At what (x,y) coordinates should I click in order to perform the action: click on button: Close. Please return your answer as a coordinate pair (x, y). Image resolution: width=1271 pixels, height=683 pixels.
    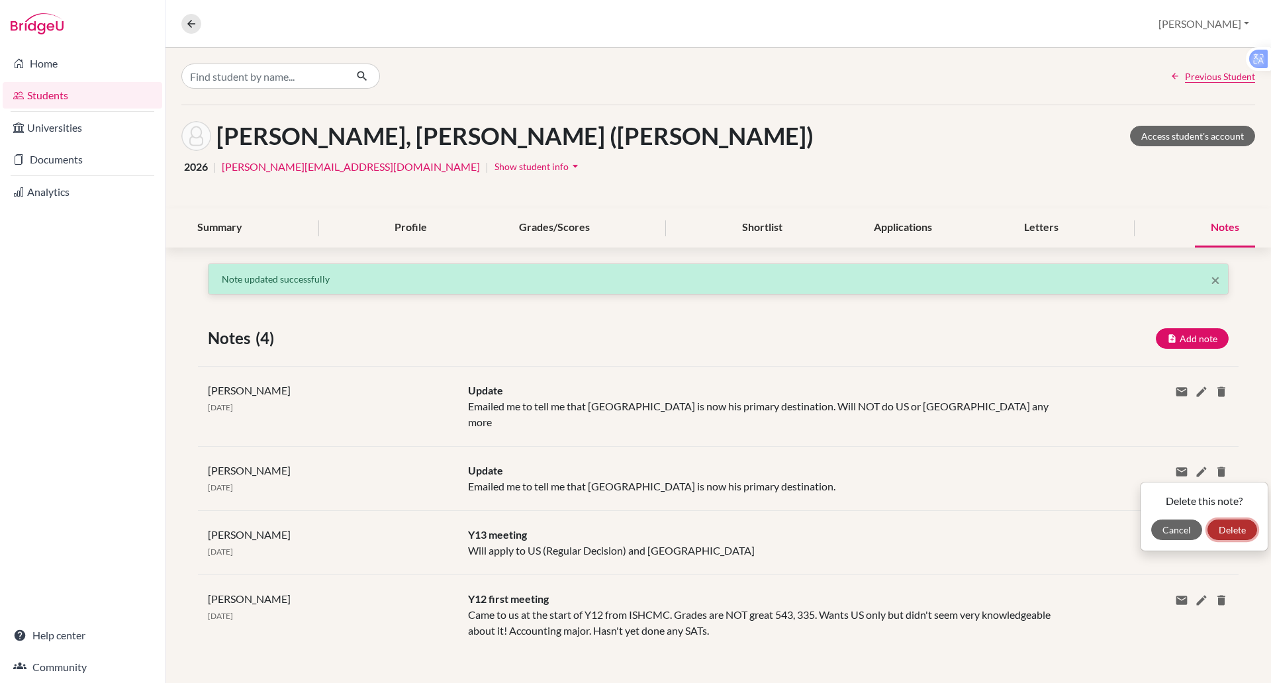
    Looking at the image, I should click on (1216, 280).